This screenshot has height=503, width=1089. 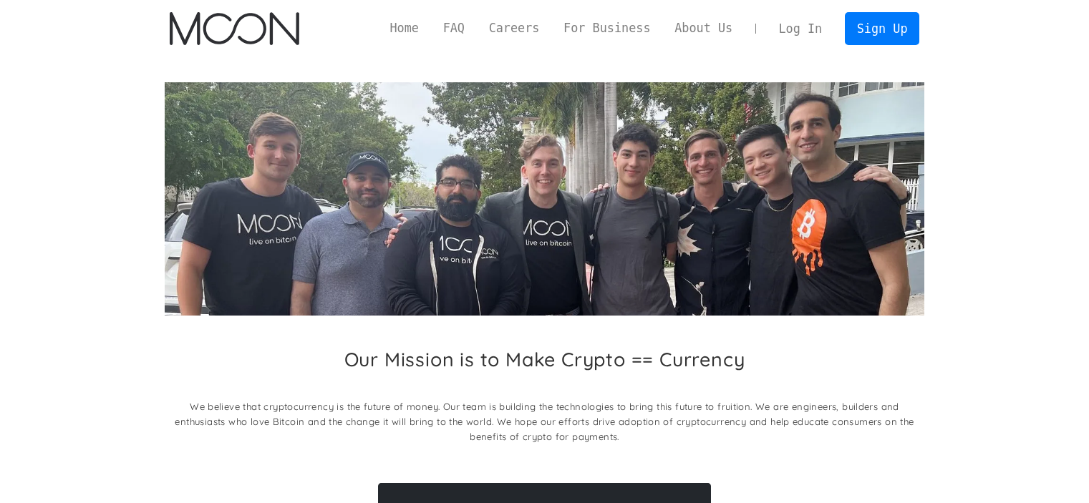 I want to click on a: Log In, so click(x=801, y=29).